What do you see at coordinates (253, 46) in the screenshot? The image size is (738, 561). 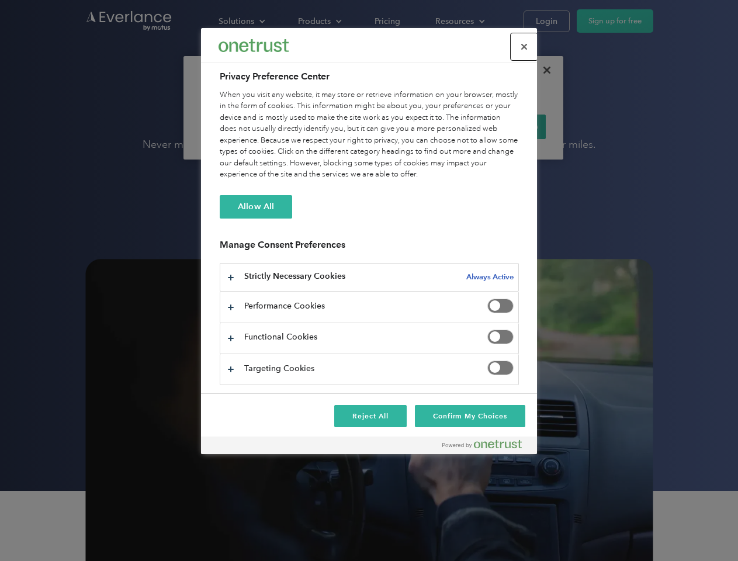 I see `div: Everlance` at bounding box center [253, 46].